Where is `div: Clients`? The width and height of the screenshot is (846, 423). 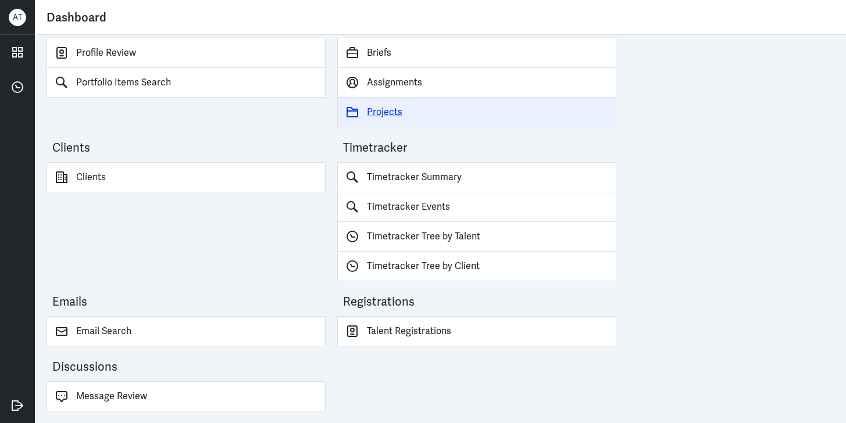
div: Clients is located at coordinates (189, 151).